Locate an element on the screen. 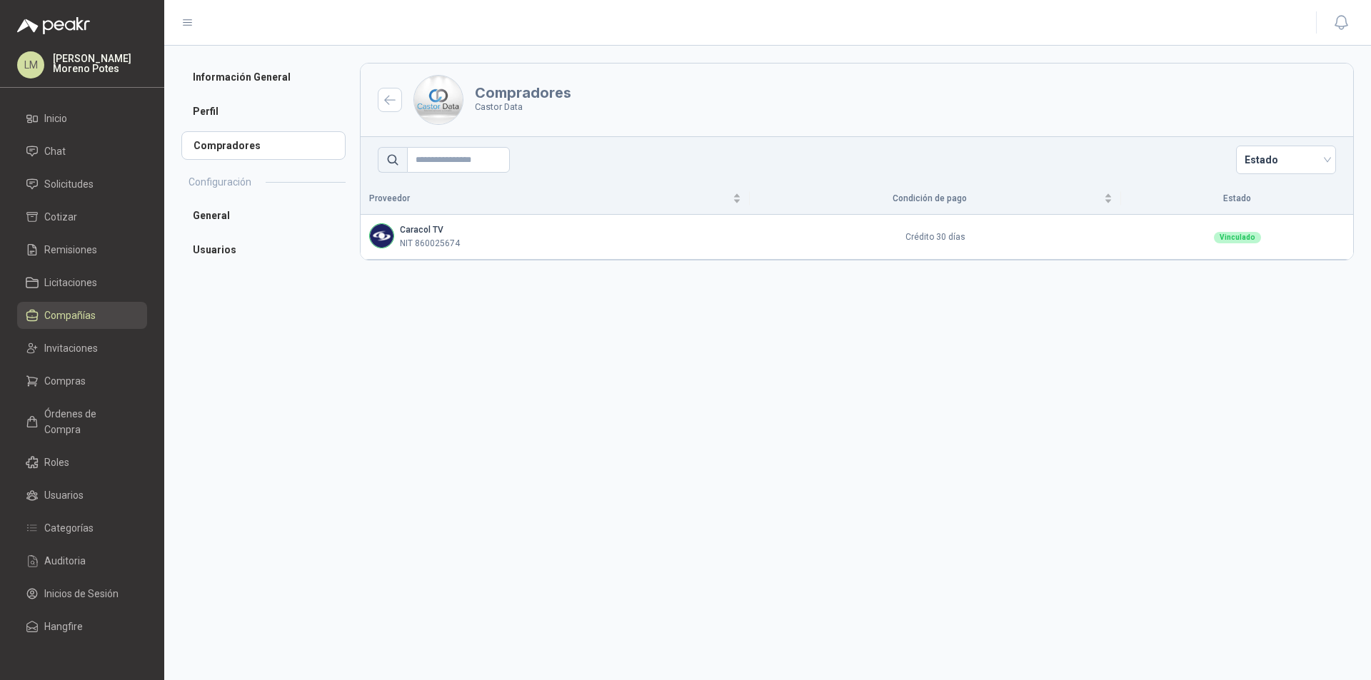  div: Vinculado is located at coordinates (1237, 238).